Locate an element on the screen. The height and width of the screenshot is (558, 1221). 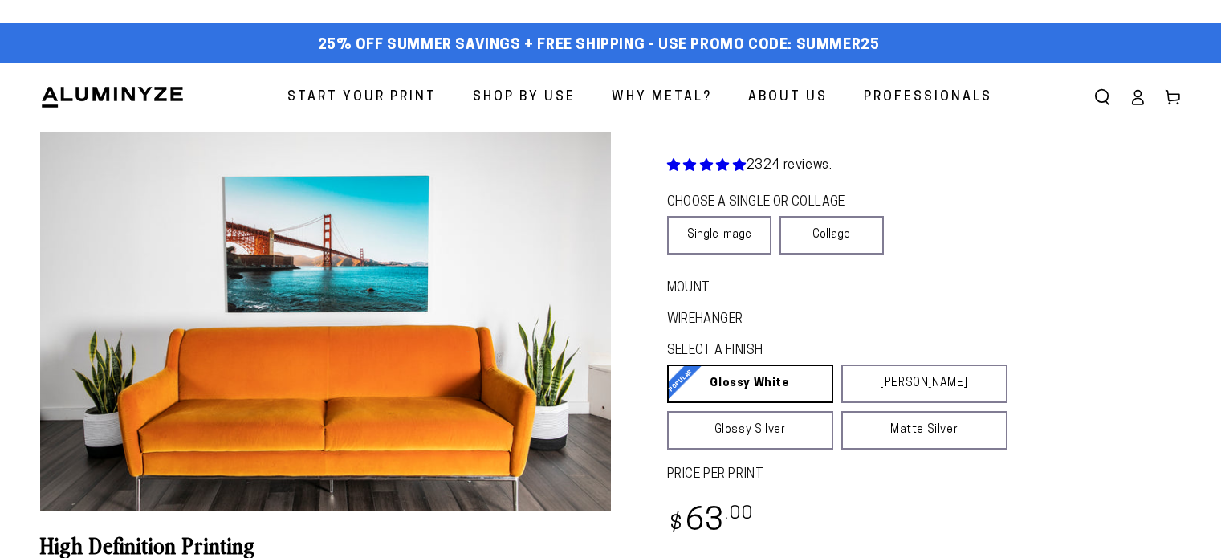
span: Professionals is located at coordinates (928, 97).